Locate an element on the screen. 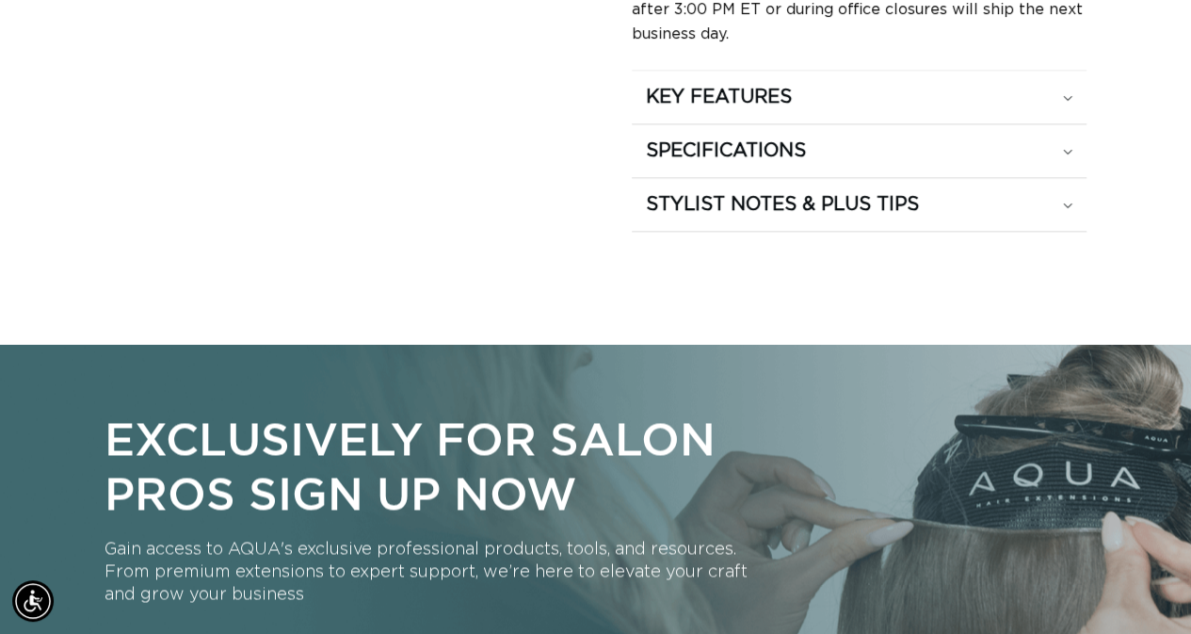 The height and width of the screenshot is (634, 1191). h2: SPECIFICATIONS is located at coordinates (726, 151).